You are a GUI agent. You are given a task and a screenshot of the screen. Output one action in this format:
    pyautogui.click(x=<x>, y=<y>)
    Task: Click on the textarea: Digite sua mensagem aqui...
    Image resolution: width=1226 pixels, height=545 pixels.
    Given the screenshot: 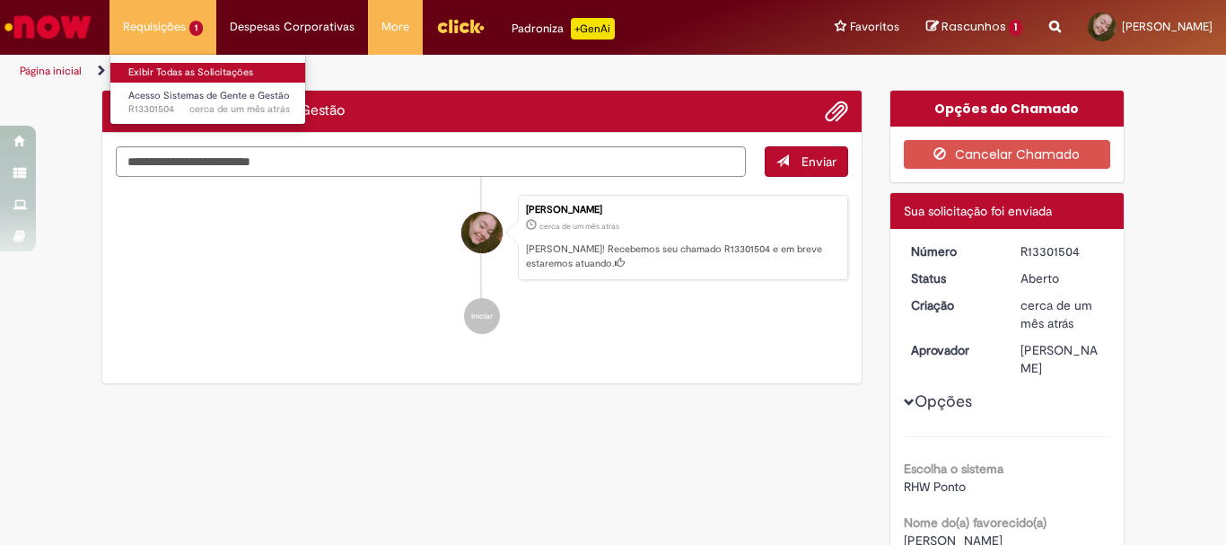 What is the action you would take?
    pyautogui.click(x=431, y=162)
    